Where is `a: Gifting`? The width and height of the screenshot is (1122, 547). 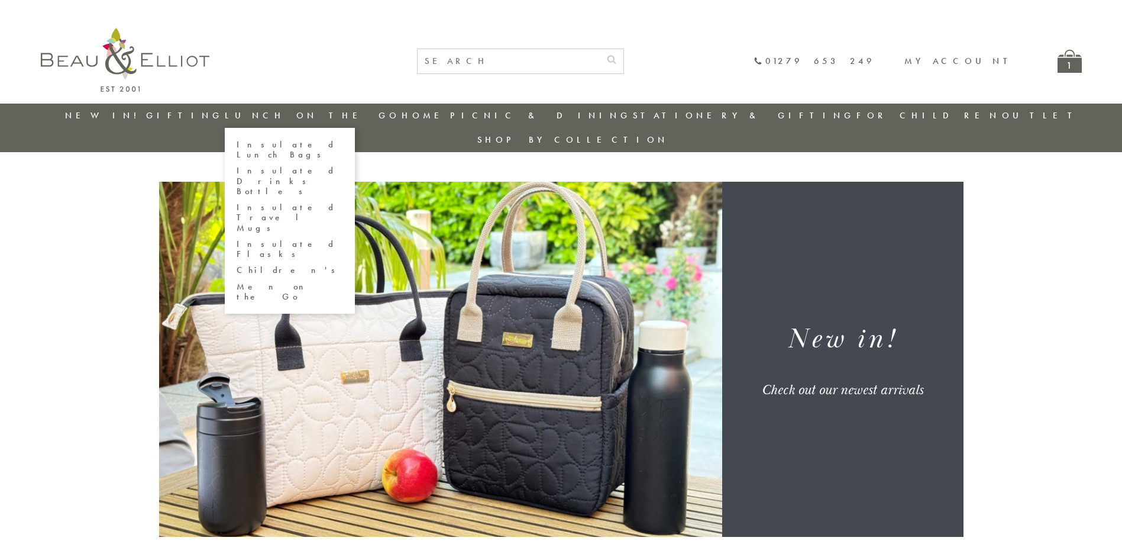 a: Gifting is located at coordinates (185, 115).